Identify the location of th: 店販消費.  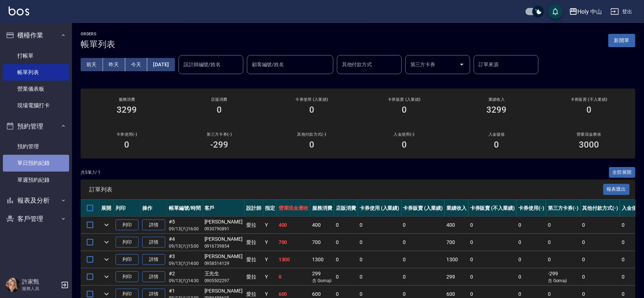
(346, 208).